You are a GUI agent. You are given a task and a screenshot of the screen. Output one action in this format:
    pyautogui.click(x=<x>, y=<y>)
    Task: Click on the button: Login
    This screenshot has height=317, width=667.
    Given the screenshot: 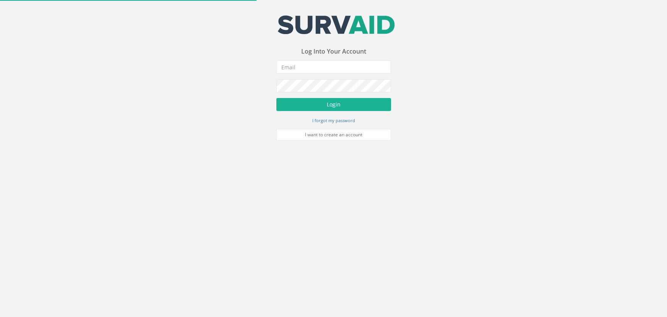 What is the action you would take?
    pyautogui.click(x=334, y=104)
    